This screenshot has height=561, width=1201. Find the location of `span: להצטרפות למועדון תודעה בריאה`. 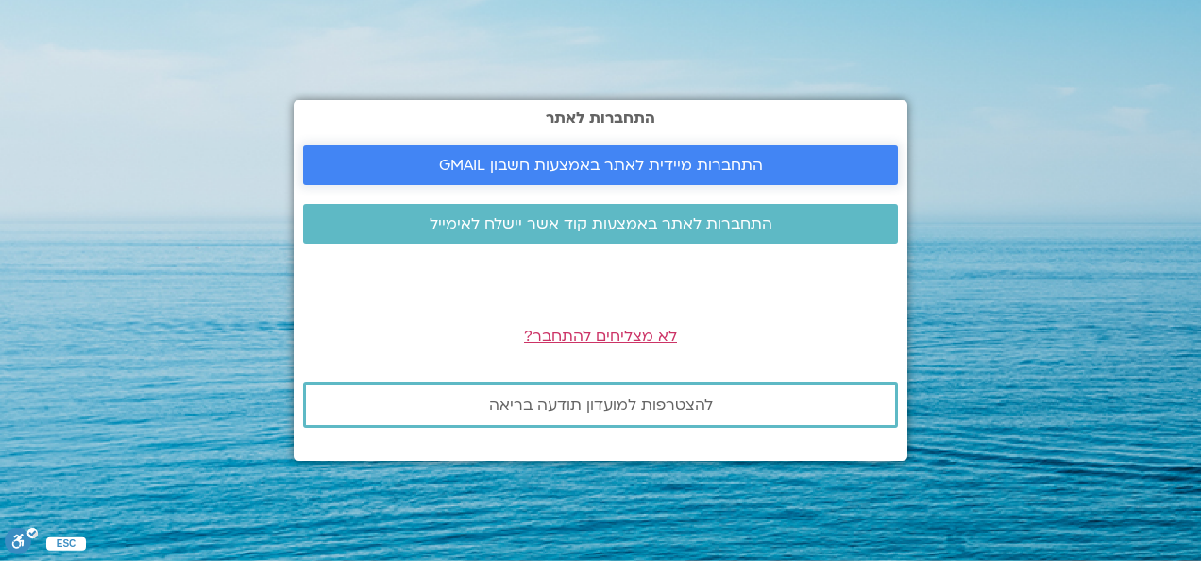

span: להצטרפות למועדון תודעה בריאה is located at coordinates (600, 405).